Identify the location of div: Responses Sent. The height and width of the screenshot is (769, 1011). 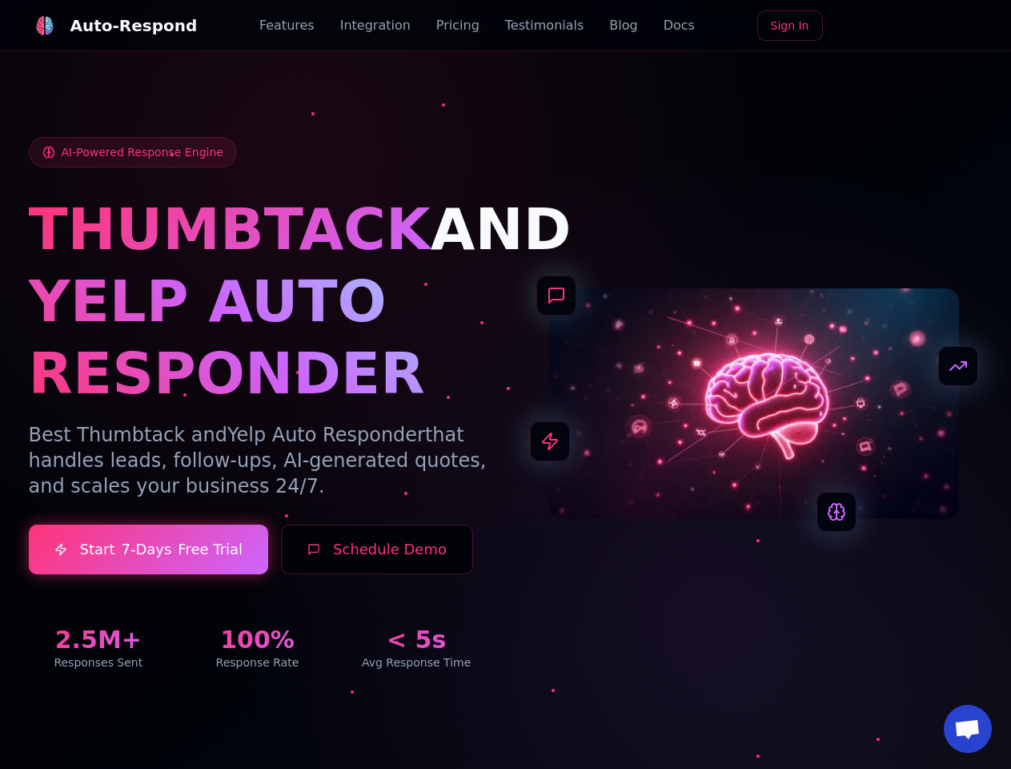
(98, 662).